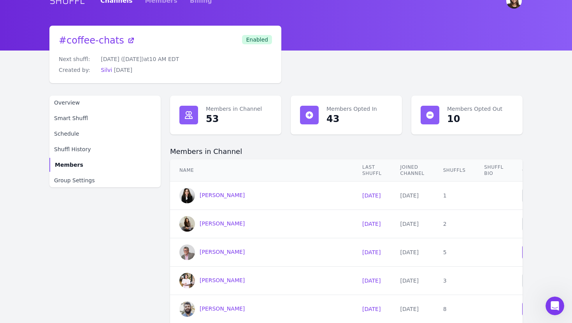 The height and width of the screenshot is (323, 572). Describe the element at coordinates (71, 118) in the screenshot. I see `span: Smart Shuffl` at that location.